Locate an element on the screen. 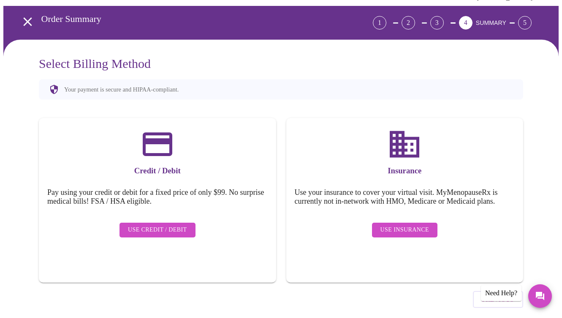 The image size is (562, 318). h3: Order Summary is located at coordinates (184, 19).